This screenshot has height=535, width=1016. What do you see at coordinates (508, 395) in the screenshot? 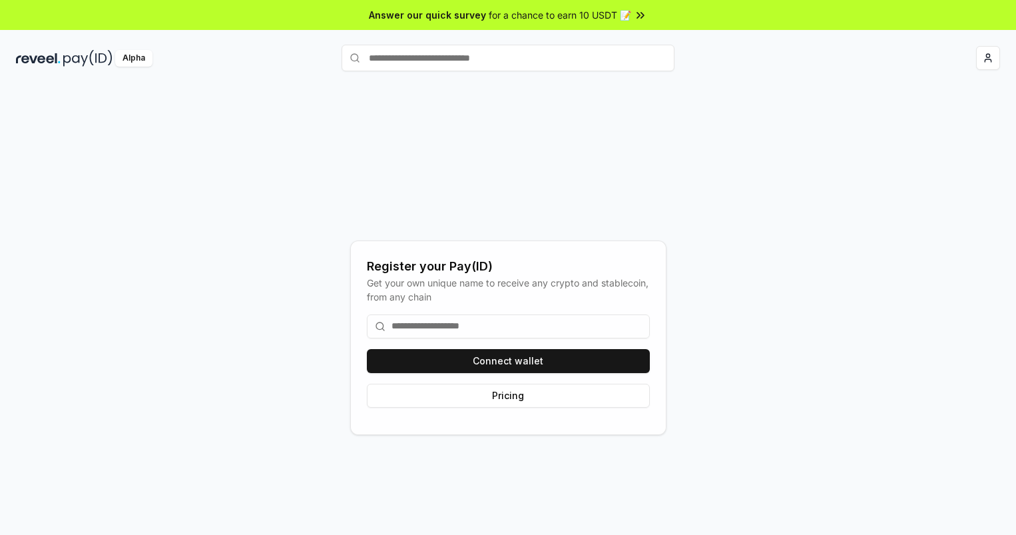
I see `button: Pricing` at bounding box center [508, 395].